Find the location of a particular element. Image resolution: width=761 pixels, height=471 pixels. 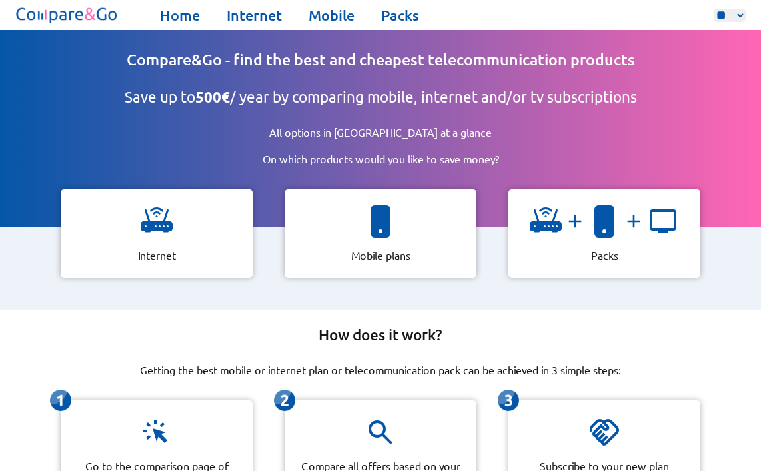

a: icon representing a wifiandicon representing a smartphoneandicon representing a tv Packs is located at coordinates (605, 233).